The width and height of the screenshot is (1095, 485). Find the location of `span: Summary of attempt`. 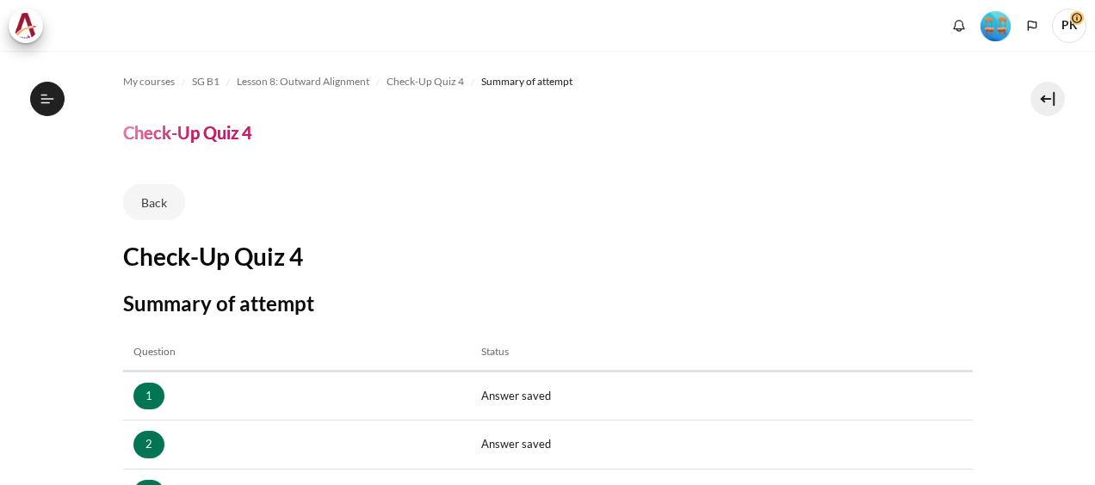

span: Summary of attempt is located at coordinates (527, 82).